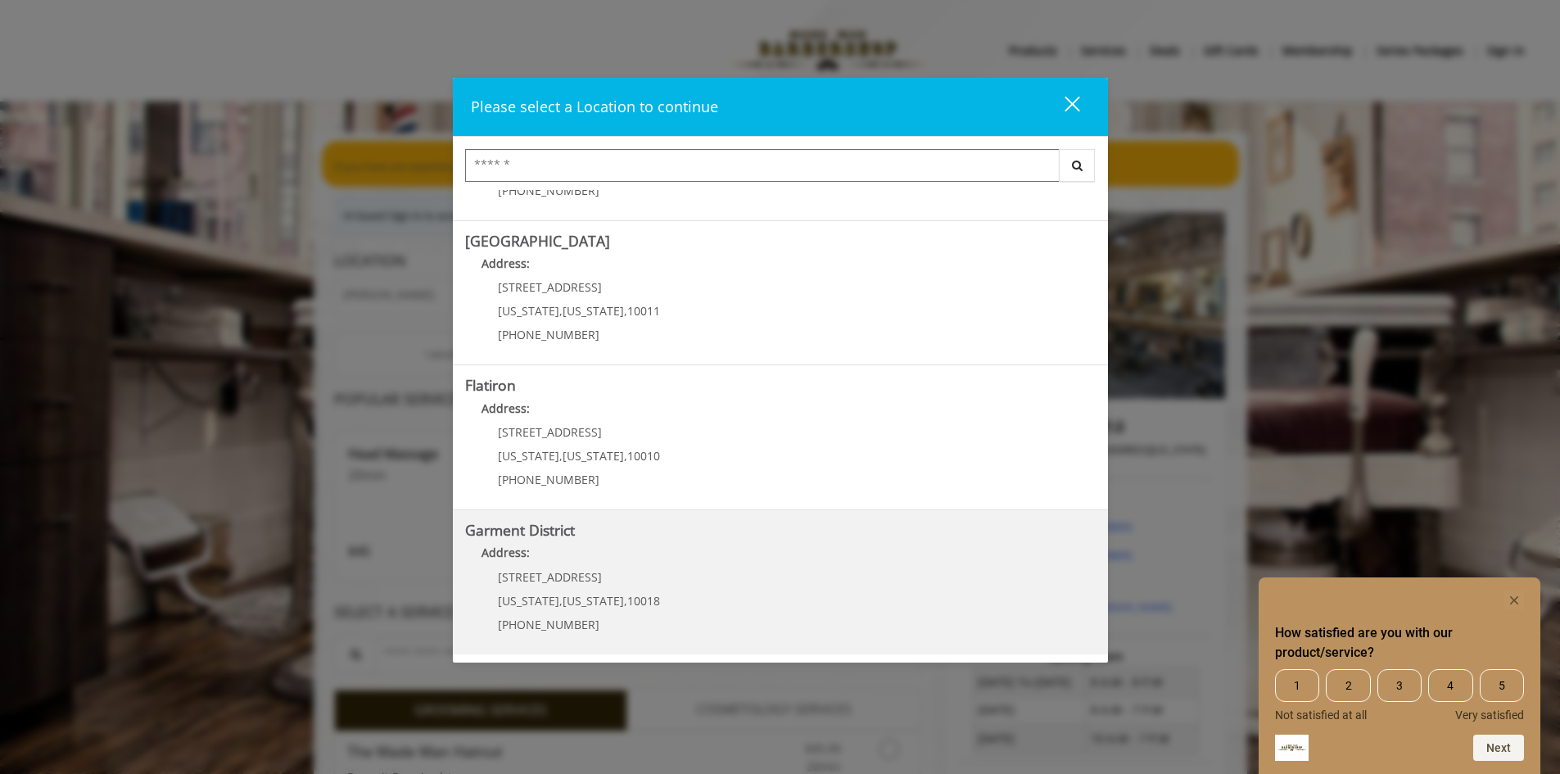 Image resolution: width=1560 pixels, height=774 pixels. What do you see at coordinates (1347, 685) in the screenshot?
I see `span: 2` at bounding box center [1347, 685].